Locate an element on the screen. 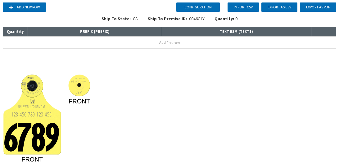 The height and width of the screenshot is (164, 339). button: Add new row is located at coordinates (24, 7).